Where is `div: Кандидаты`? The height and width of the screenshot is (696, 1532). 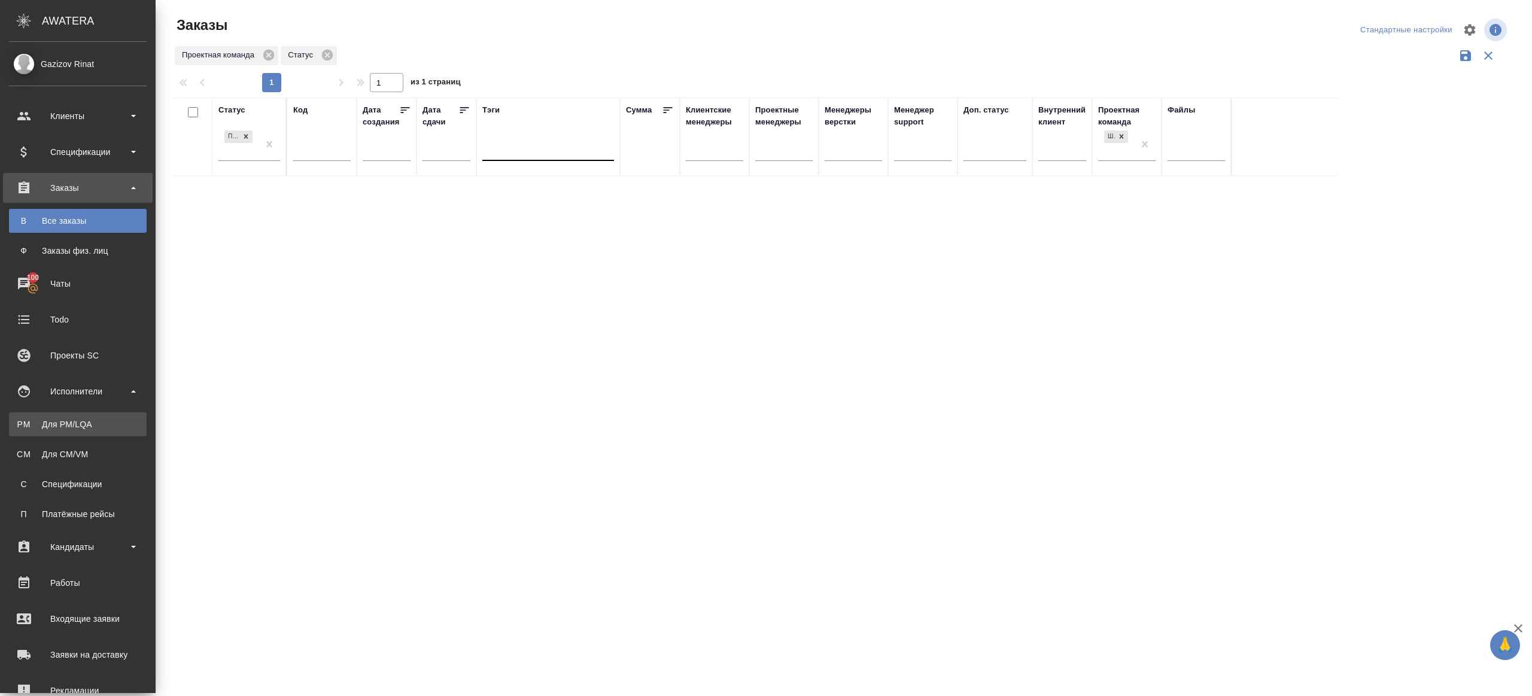 div: Кандидаты is located at coordinates (78, 547).